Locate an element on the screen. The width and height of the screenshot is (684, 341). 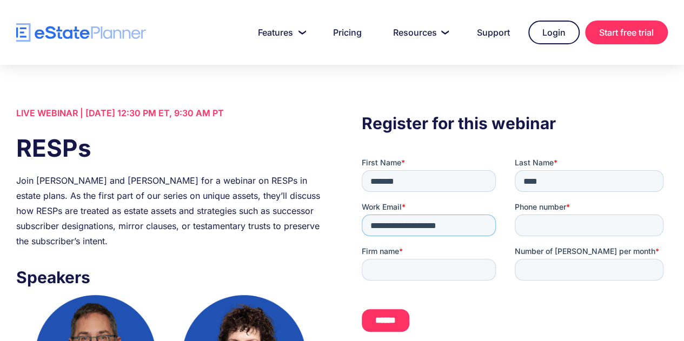
h3: Speakers is located at coordinates (169, 277).